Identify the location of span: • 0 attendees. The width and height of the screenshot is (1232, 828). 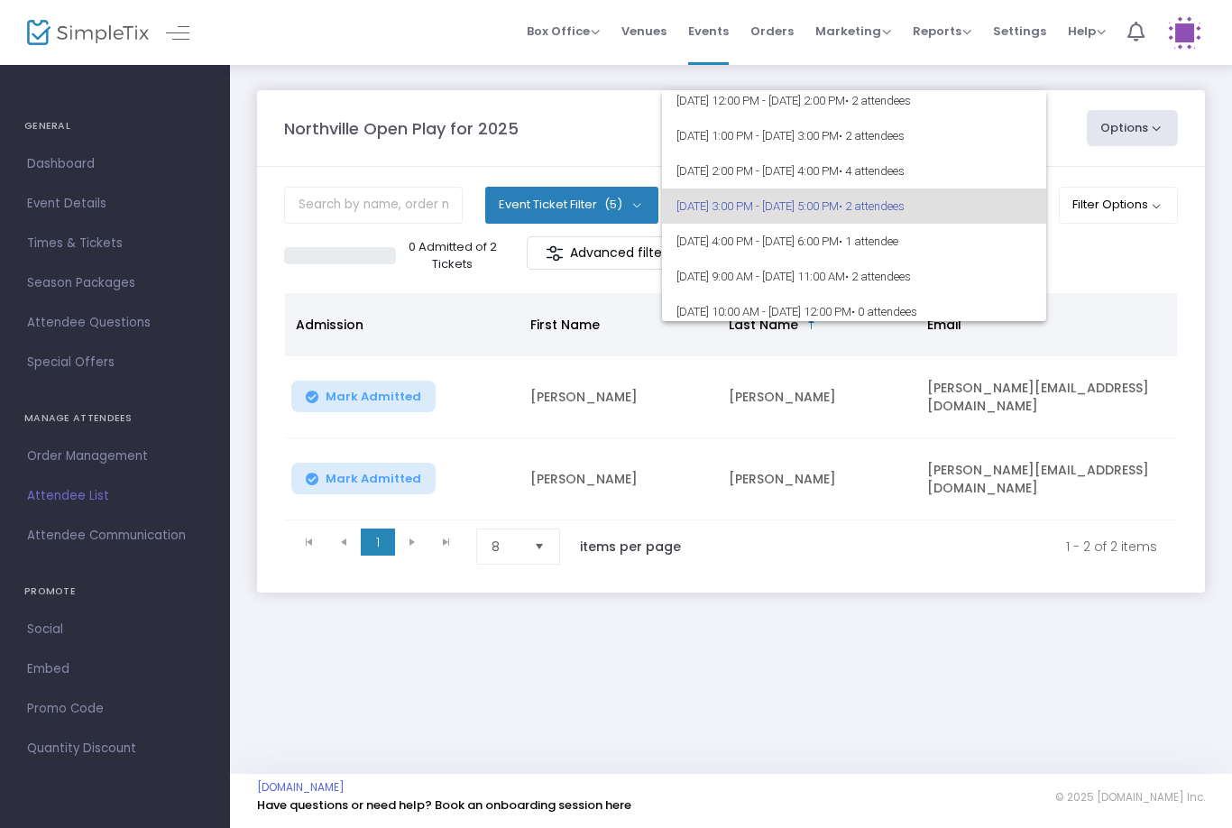
(884, 311).